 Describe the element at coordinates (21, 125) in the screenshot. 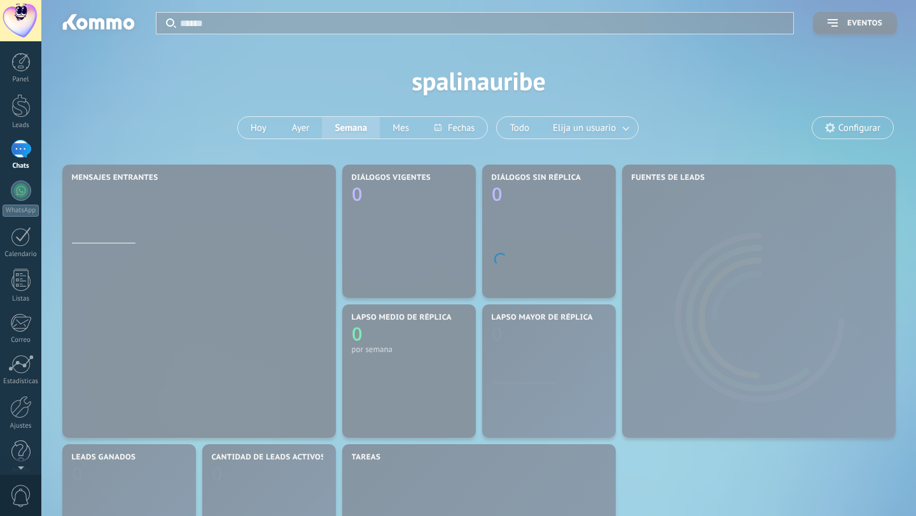

I see `div: Leads` at that location.